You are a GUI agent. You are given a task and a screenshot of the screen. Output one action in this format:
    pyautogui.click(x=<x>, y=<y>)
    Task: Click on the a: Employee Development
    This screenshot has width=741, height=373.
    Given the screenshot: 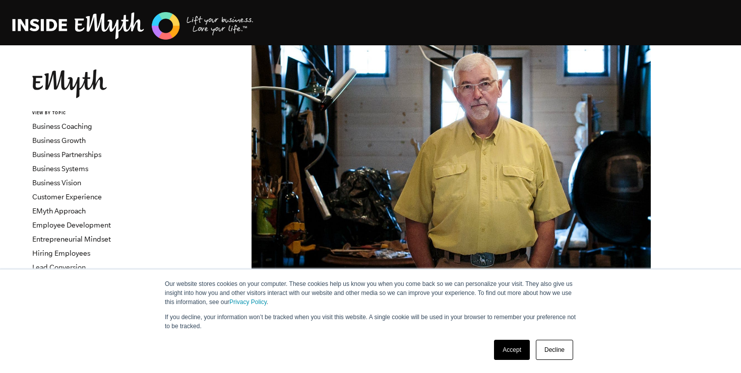 What is the action you would take?
    pyautogui.click(x=72, y=225)
    